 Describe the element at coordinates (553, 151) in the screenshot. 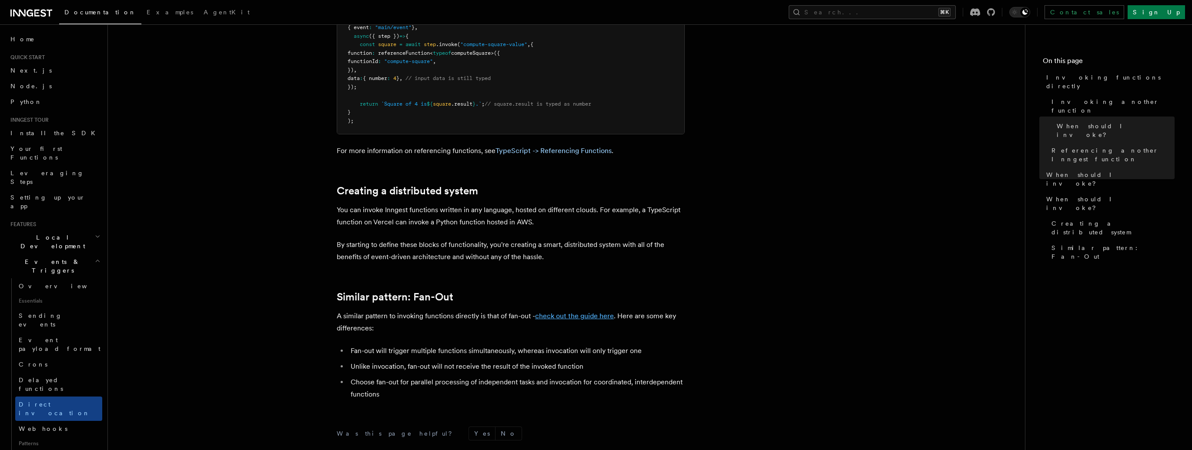

I see `a: TypeScript -> Referencing Functions` at that location.